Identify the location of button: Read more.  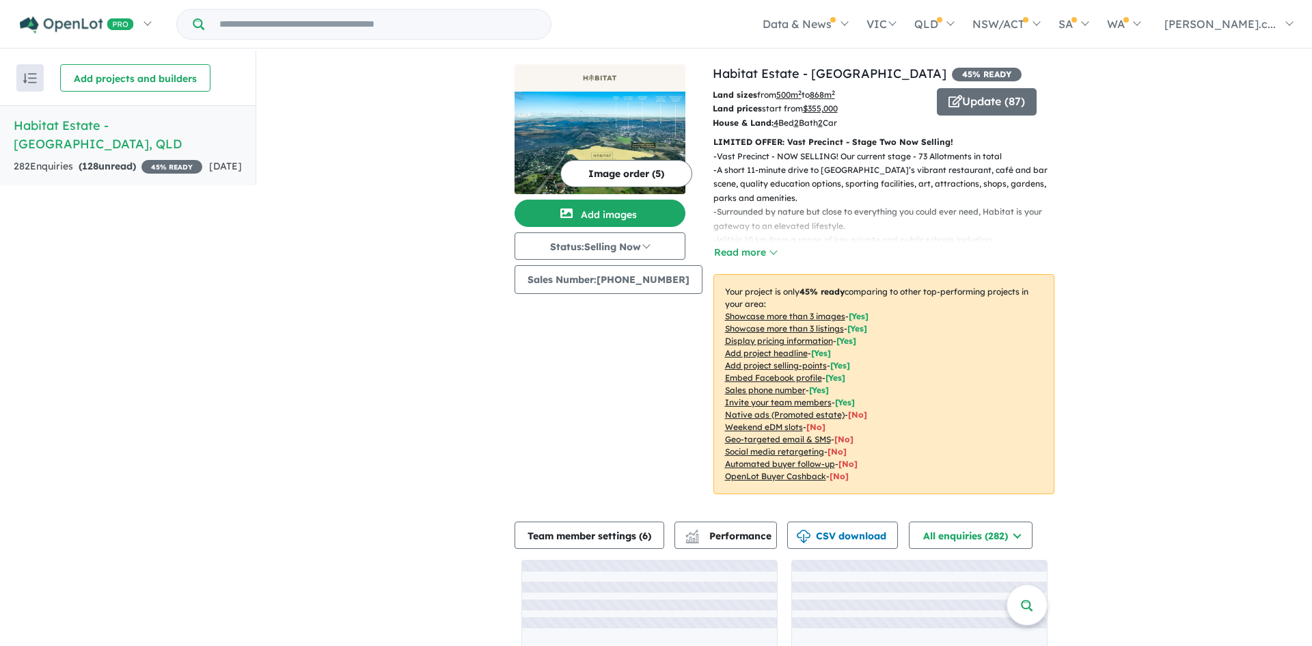
(746, 252).